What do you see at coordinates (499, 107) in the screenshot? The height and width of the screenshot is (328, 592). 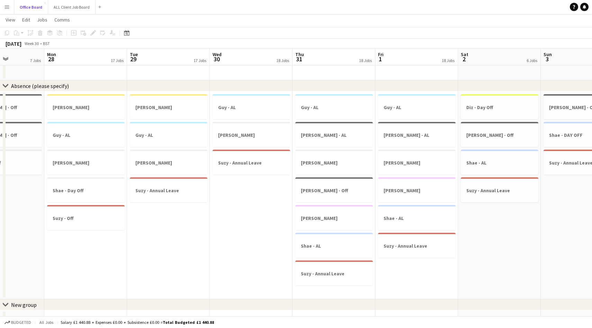 I see `div: Diz - Day Off` at bounding box center [499, 107].